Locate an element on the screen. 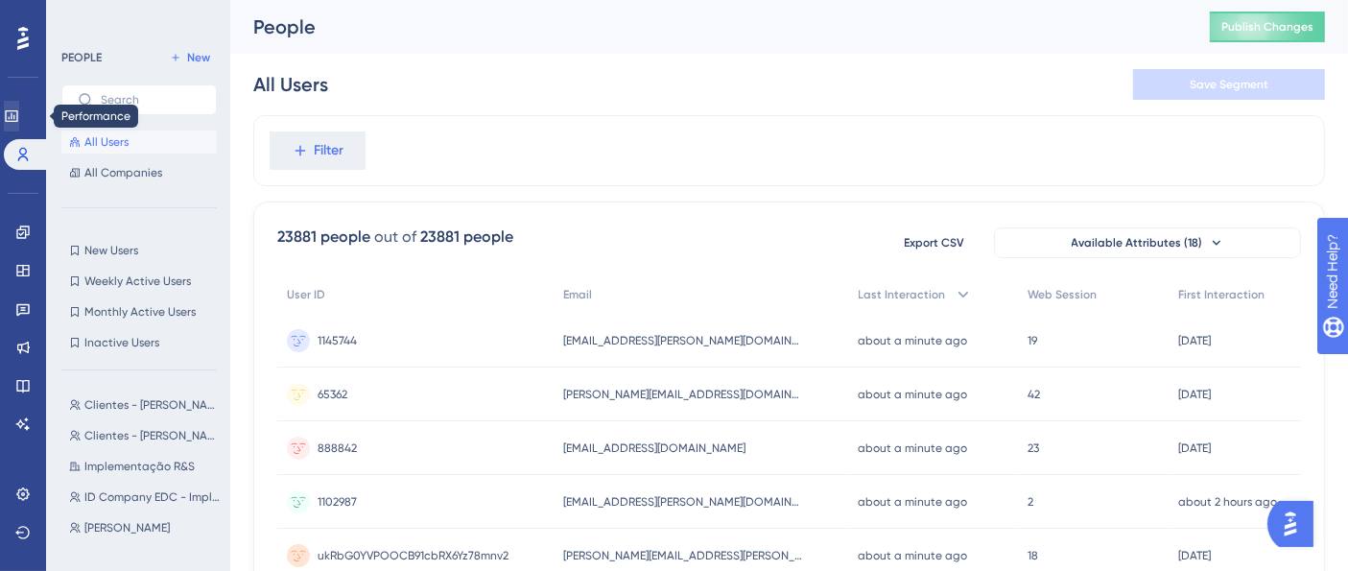 This screenshot has width=1348, height=571. span: 42 is located at coordinates (1033, 394).